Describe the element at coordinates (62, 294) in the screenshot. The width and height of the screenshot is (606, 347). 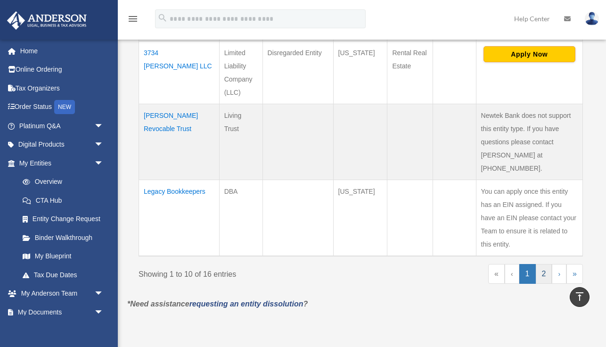
I see `a: My Anderson Teamarrow_drop_down` at that location.